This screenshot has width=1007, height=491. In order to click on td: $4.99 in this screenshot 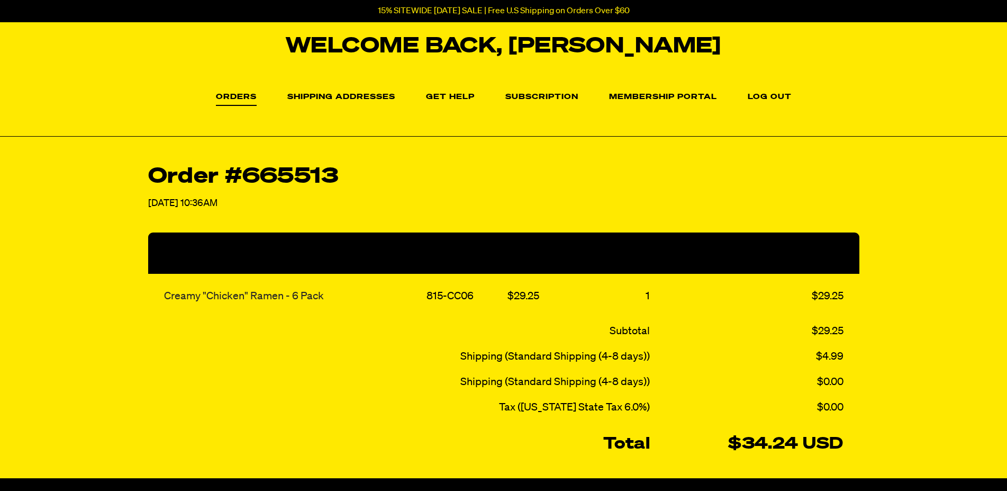, I will do `click(756, 356)`.